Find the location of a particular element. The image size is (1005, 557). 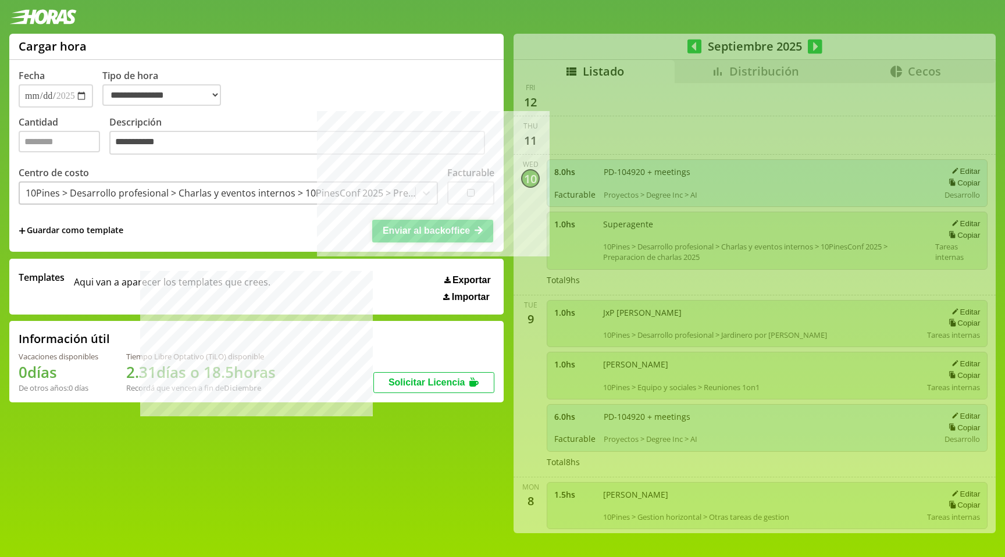

textarea: Descripción is located at coordinates (297, 143).